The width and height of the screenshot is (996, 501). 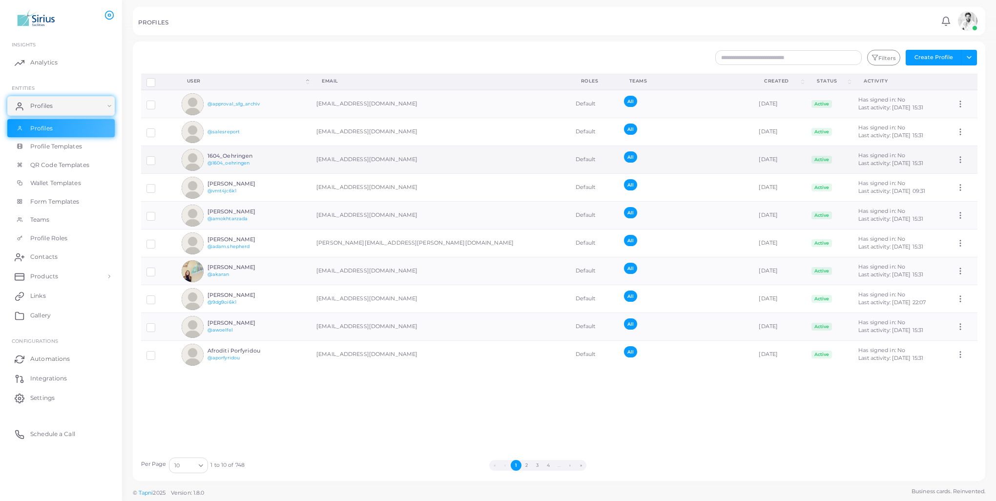 What do you see at coordinates (948, 491) in the screenshot?
I see `span: Business cards. Reinvented.` at bounding box center [948, 491].